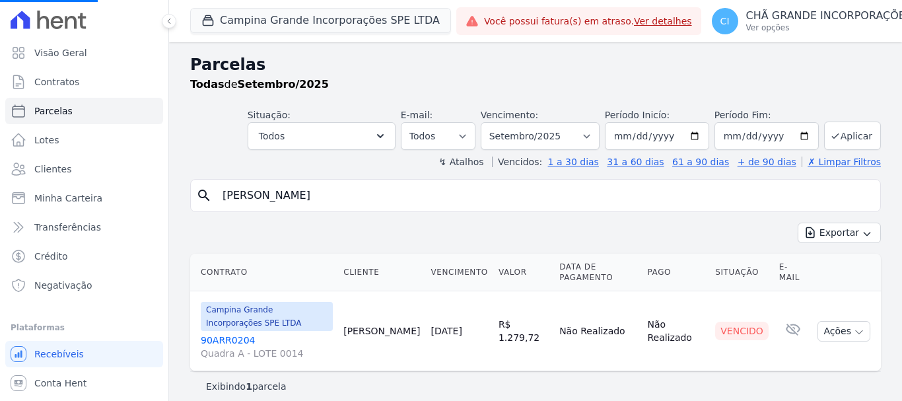  I want to click on a: Contratos, so click(84, 82).